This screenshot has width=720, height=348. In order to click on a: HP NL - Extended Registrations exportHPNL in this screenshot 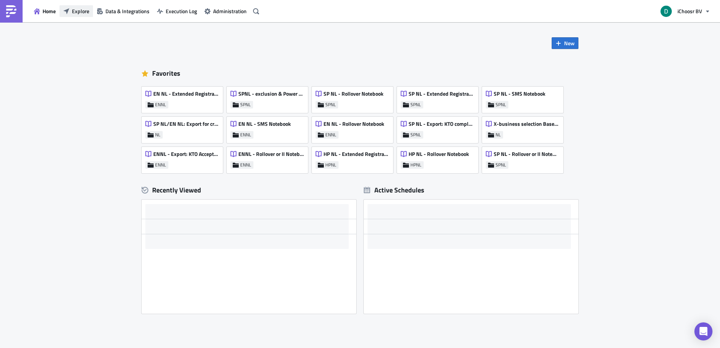, I will do `click(355, 158)`.